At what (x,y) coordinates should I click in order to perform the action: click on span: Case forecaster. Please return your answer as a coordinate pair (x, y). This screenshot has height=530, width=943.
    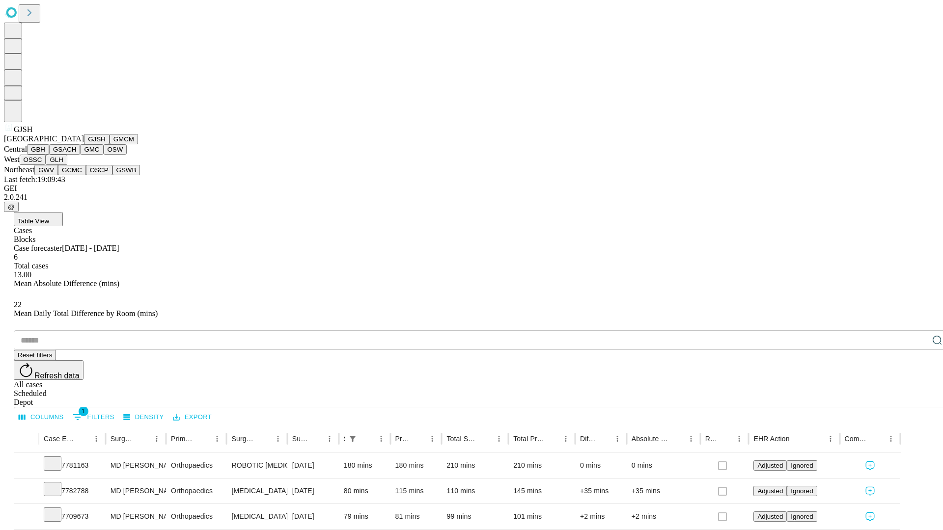
    Looking at the image, I should click on (38, 248).